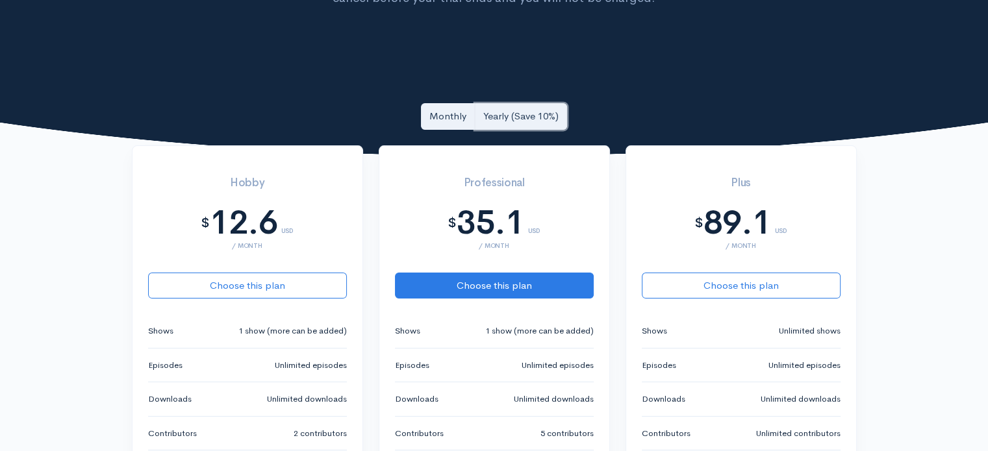  What do you see at coordinates (247, 183) in the screenshot?
I see `h3: Hobby` at bounding box center [247, 183].